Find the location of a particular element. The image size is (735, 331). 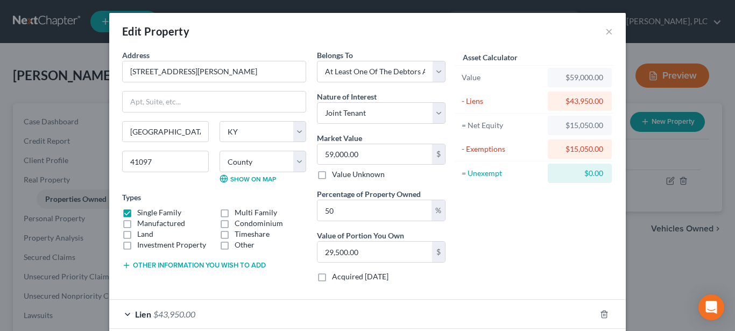

div: = Unexempt is located at coordinates (502, 173).